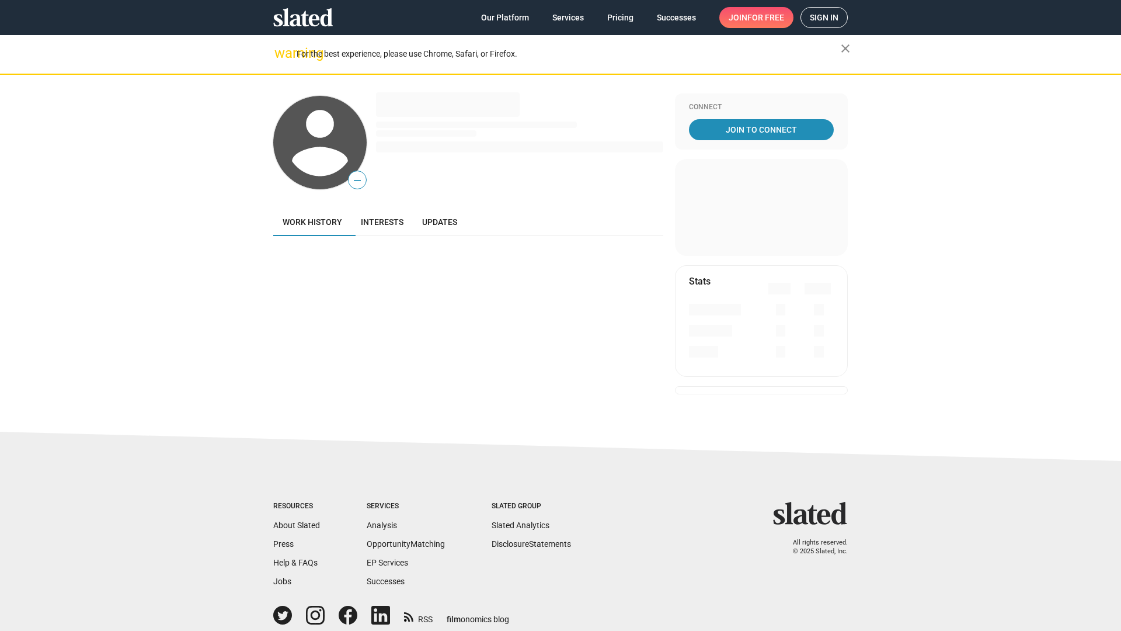 The height and width of the screenshot is (631, 1121). Describe the element at coordinates (765, 18) in the screenshot. I see `span: for free` at that location.